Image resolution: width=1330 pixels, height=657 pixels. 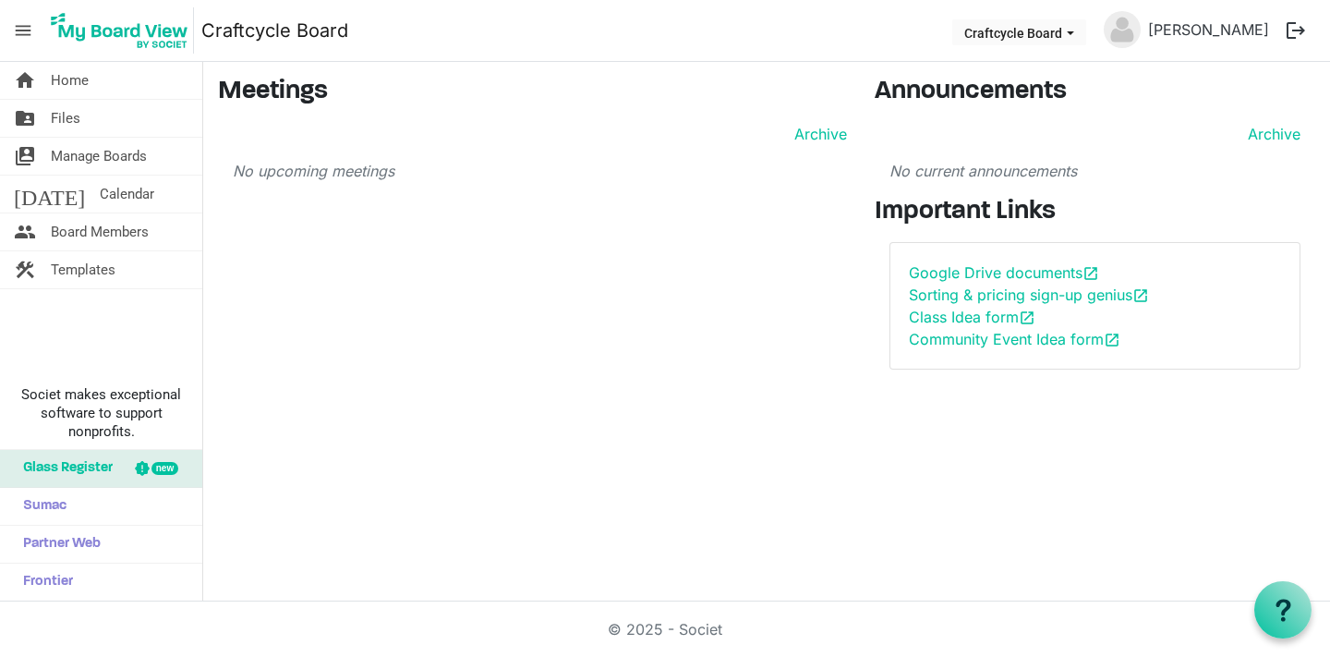 I want to click on a: Craftcycle Board, so click(x=274, y=30).